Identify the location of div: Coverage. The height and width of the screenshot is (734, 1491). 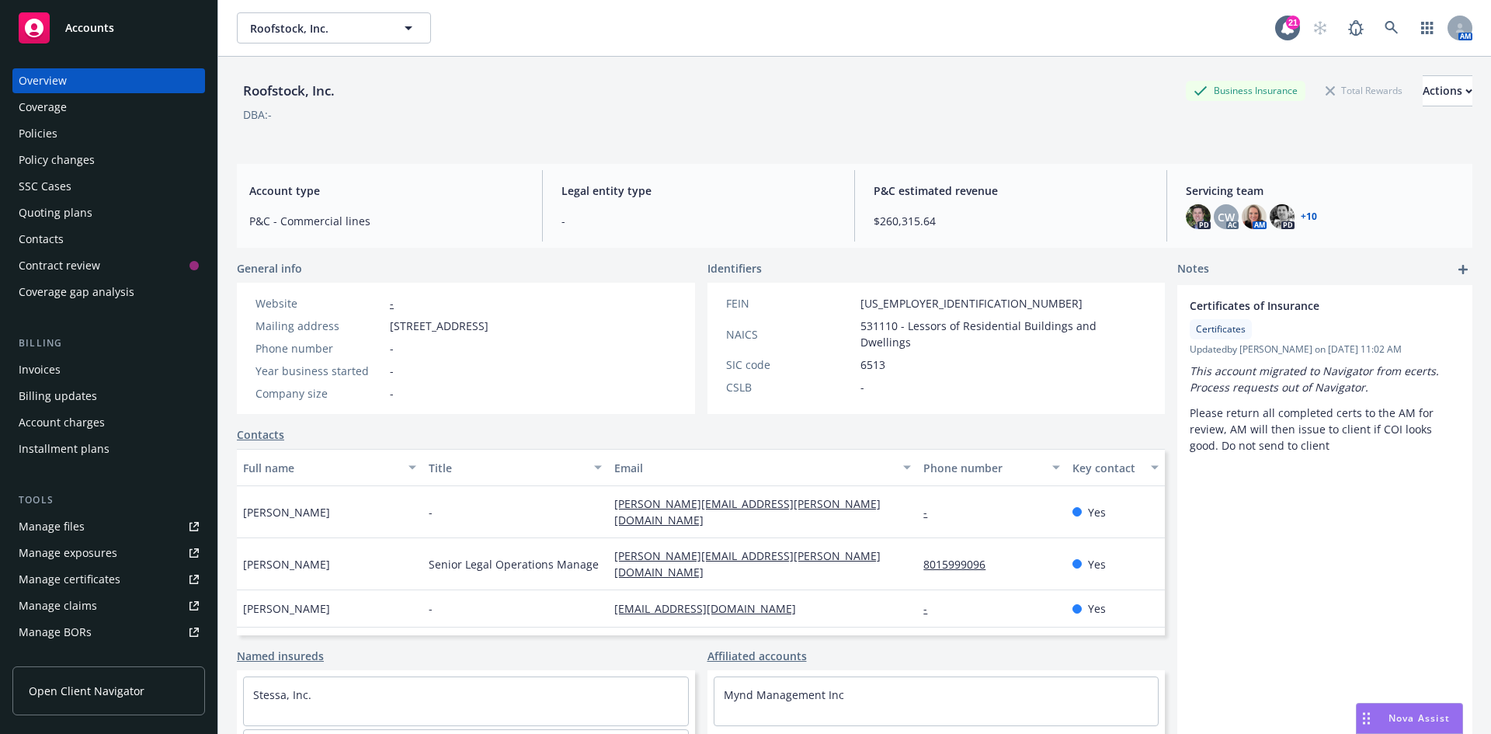
(43, 107).